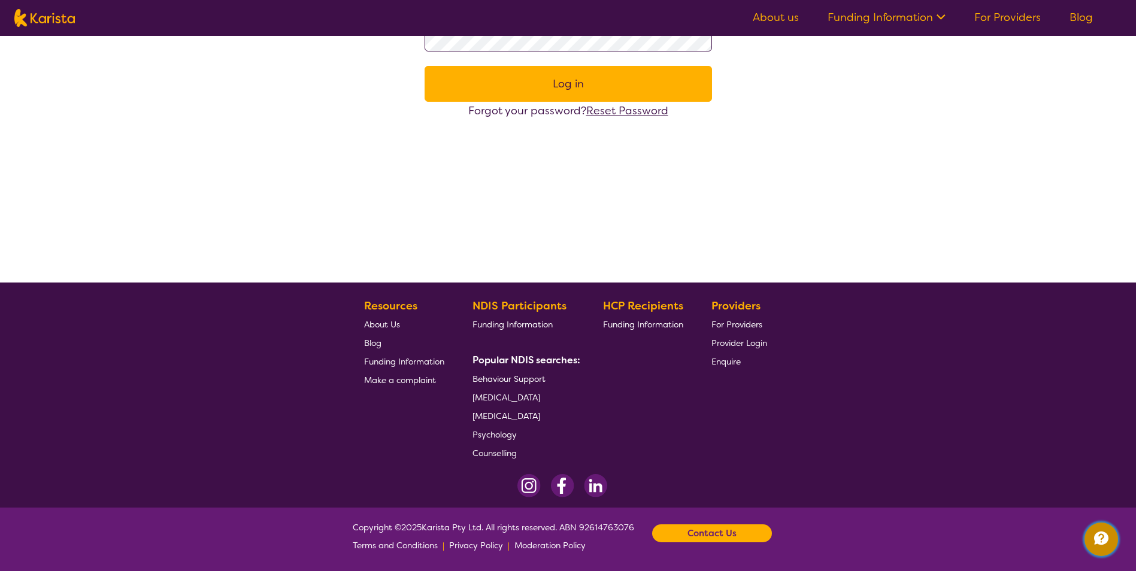  Describe the element at coordinates (476, 545) in the screenshot. I see `a: Privacy Policy` at that location.